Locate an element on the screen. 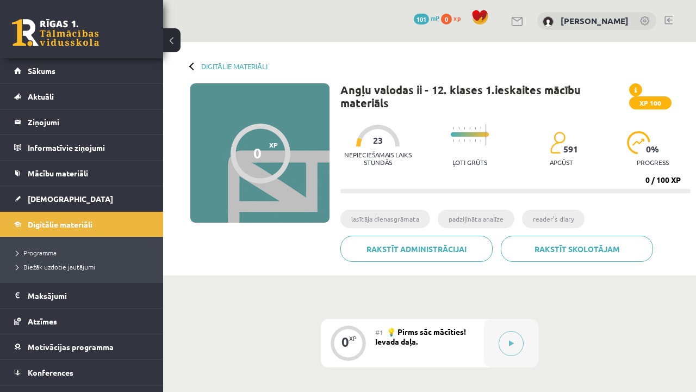  p: Nepieciešamais laiks stundās is located at coordinates (378, 158).